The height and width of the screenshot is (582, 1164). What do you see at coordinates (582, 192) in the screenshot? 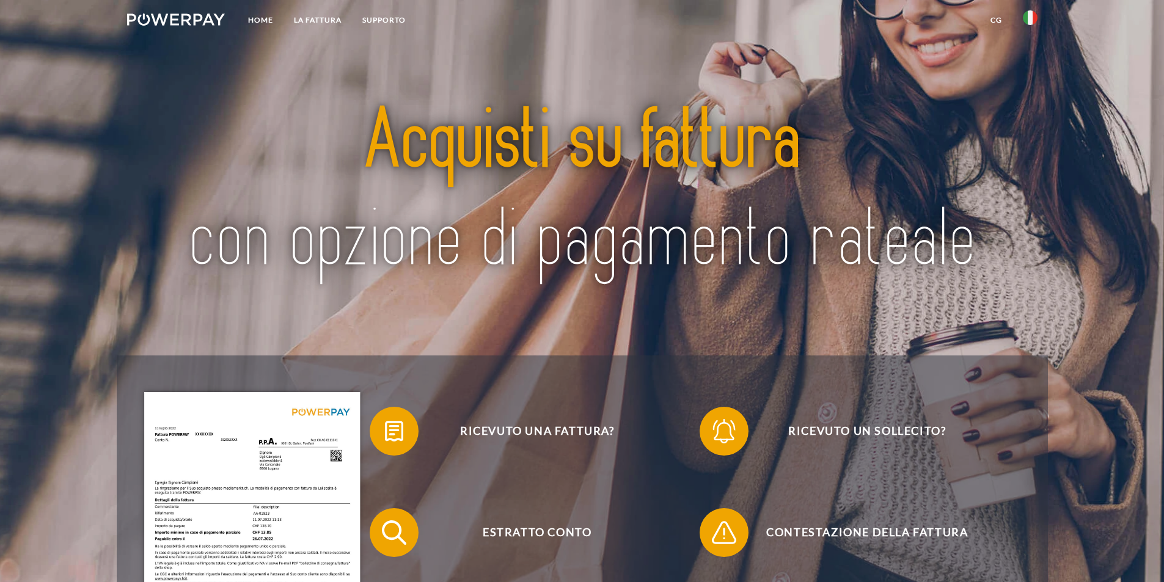
I see `img: title-powerpay_it.svg` at bounding box center [582, 192].